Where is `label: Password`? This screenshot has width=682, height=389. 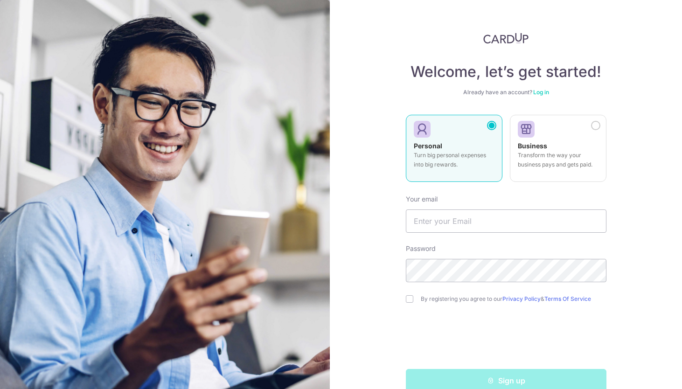 label: Password is located at coordinates (421, 249).